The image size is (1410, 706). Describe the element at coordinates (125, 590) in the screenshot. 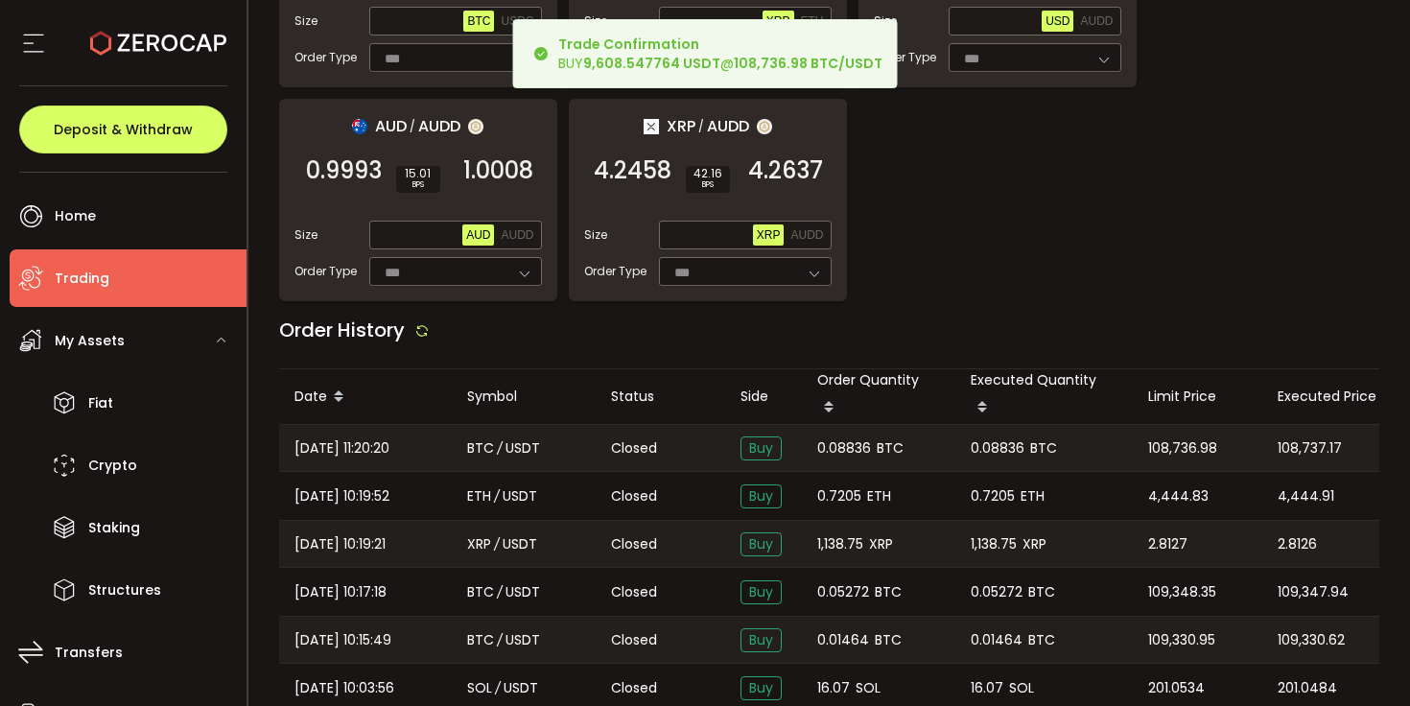

I see `span: Structures` at that location.